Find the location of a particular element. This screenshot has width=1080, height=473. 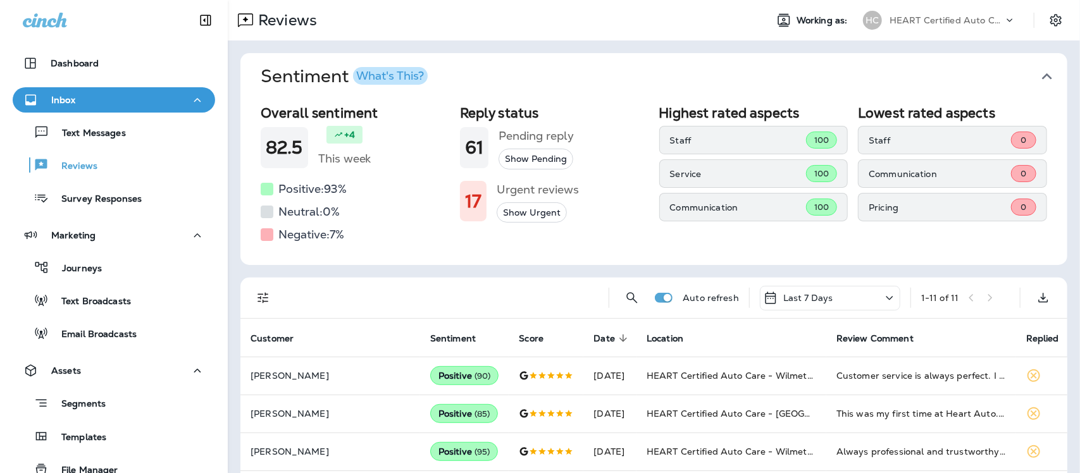

button: Collapse Sidebar is located at coordinates (206, 20).